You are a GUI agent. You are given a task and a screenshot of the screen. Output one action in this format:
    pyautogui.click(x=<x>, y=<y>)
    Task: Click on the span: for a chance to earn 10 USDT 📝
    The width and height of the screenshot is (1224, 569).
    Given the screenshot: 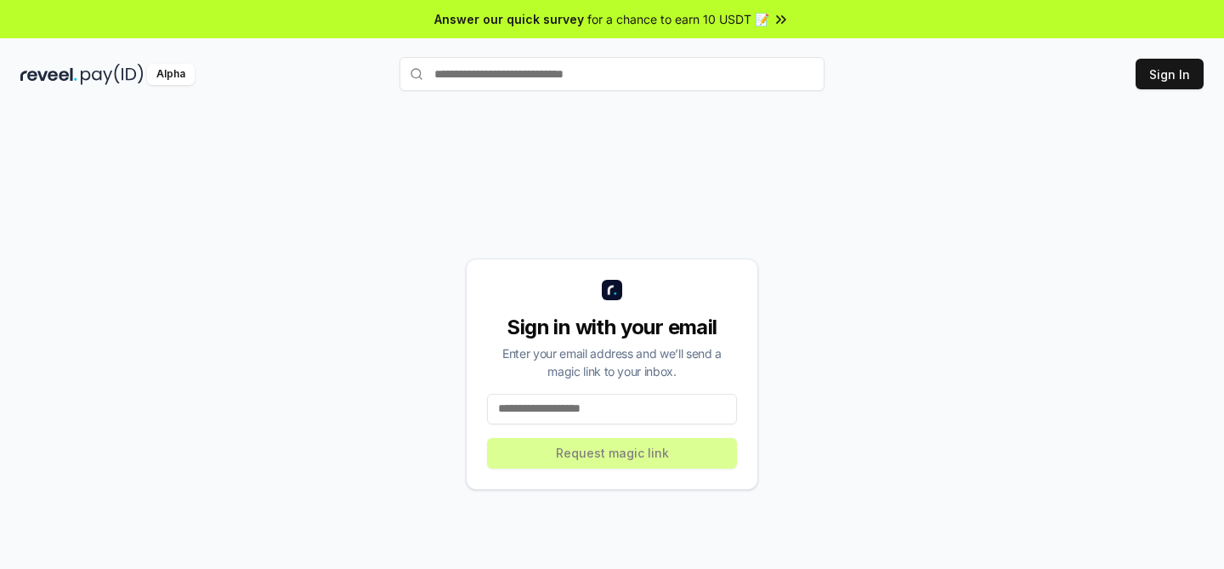 What is the action you would take?
    pyautogui.click(x=678, y=19)
    